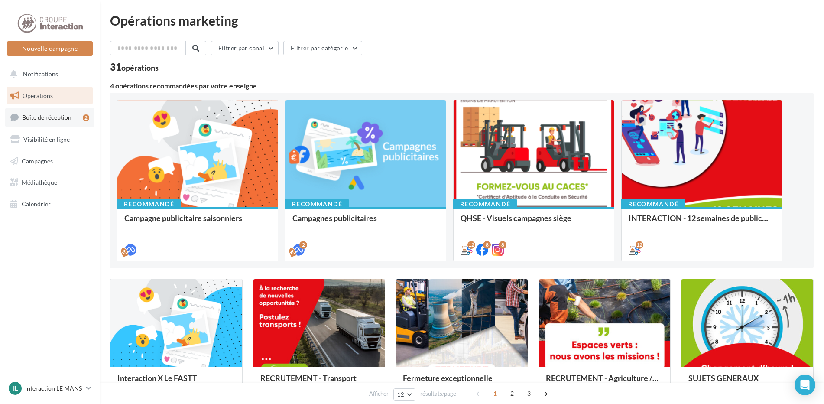  What do you see at coordinates (404, 394) in the screenshot?
I see `button: 12` at bounding box center [404, 394].